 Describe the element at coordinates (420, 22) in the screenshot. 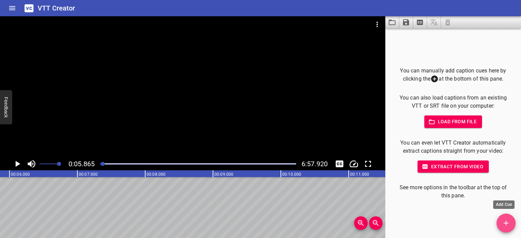

I see `svg: Extract captions from video` at that location.